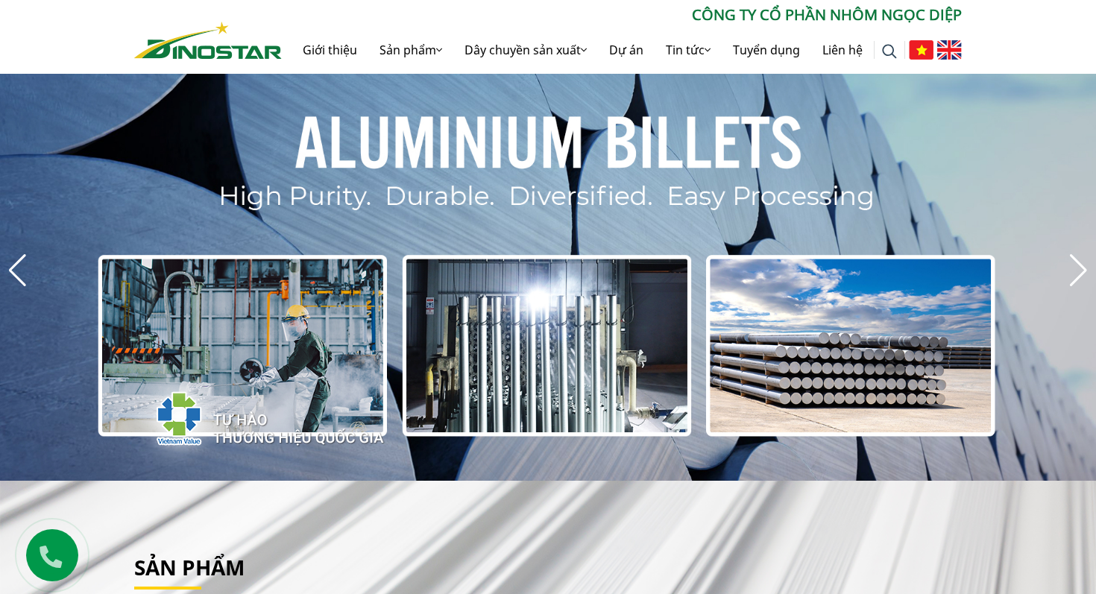  What do you see at coordinates (330, 50) in the screenshot?
I see `a: Giới thiệu` at bounding box center [330, 50].